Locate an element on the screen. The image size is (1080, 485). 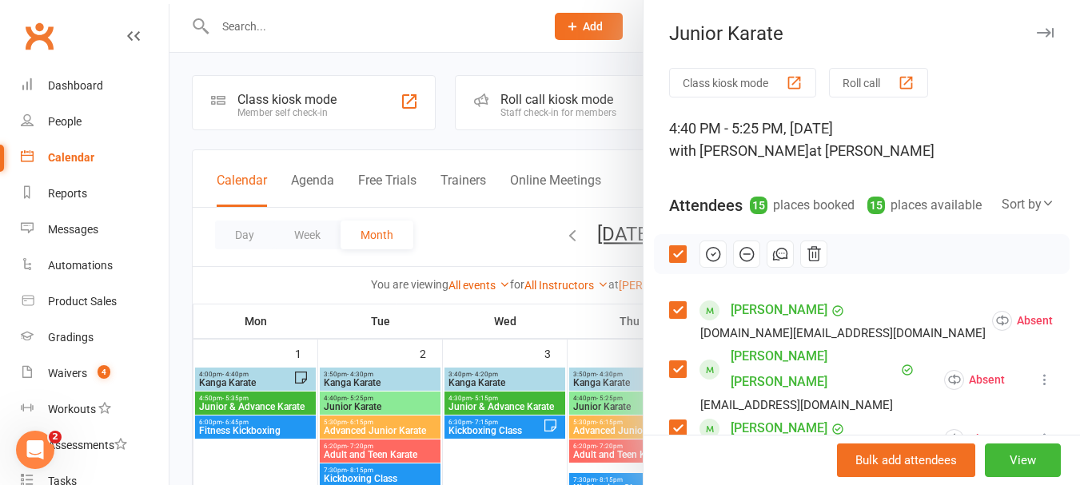
a: Waivers 4 is located at coordinates (94, 373).